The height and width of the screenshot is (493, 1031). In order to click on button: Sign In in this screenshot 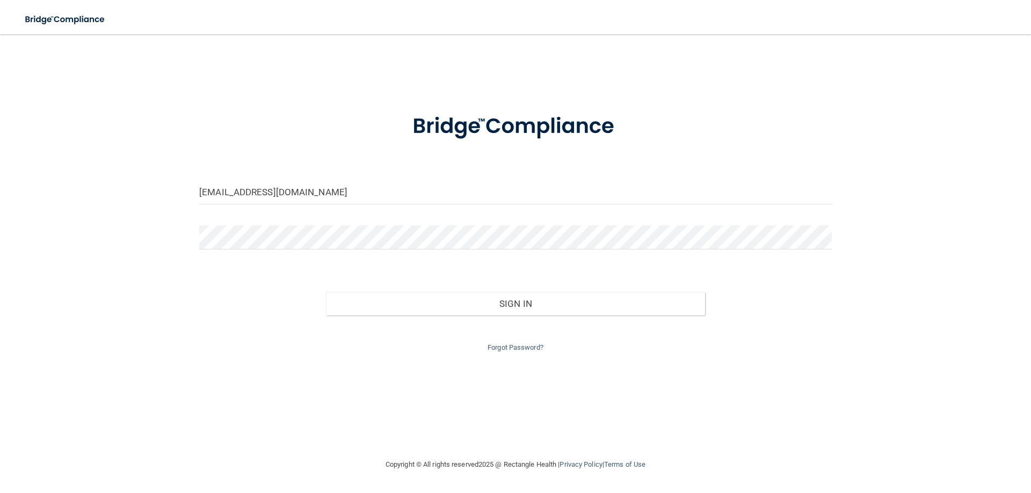, I will do `click(515, 304)`.